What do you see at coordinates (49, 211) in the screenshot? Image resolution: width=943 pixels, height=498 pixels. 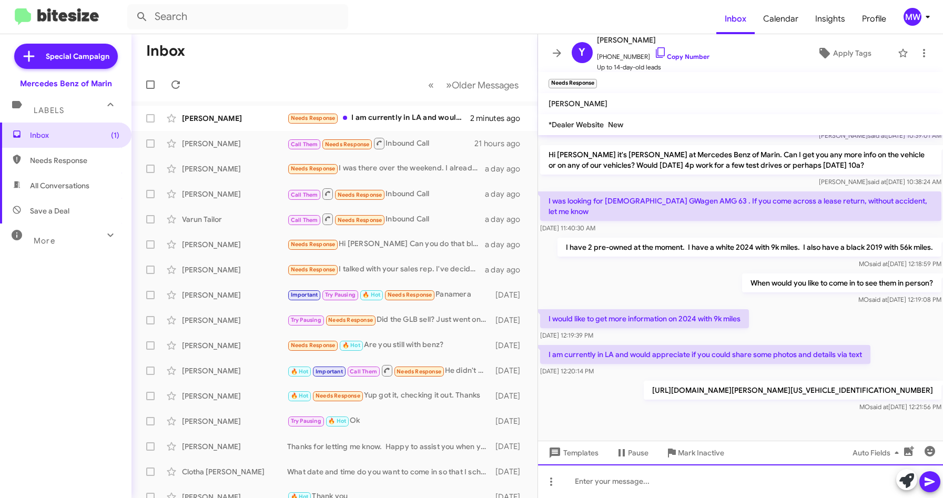 I see `span: Save a Deal` at bounding box center [49, 211].